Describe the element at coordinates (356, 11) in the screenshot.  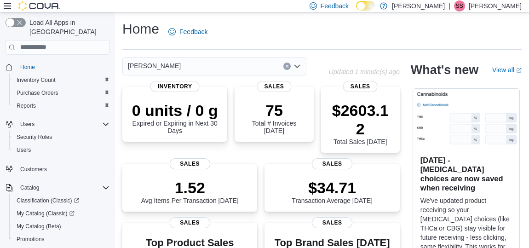
I see `span: Dark Mode` at that location.